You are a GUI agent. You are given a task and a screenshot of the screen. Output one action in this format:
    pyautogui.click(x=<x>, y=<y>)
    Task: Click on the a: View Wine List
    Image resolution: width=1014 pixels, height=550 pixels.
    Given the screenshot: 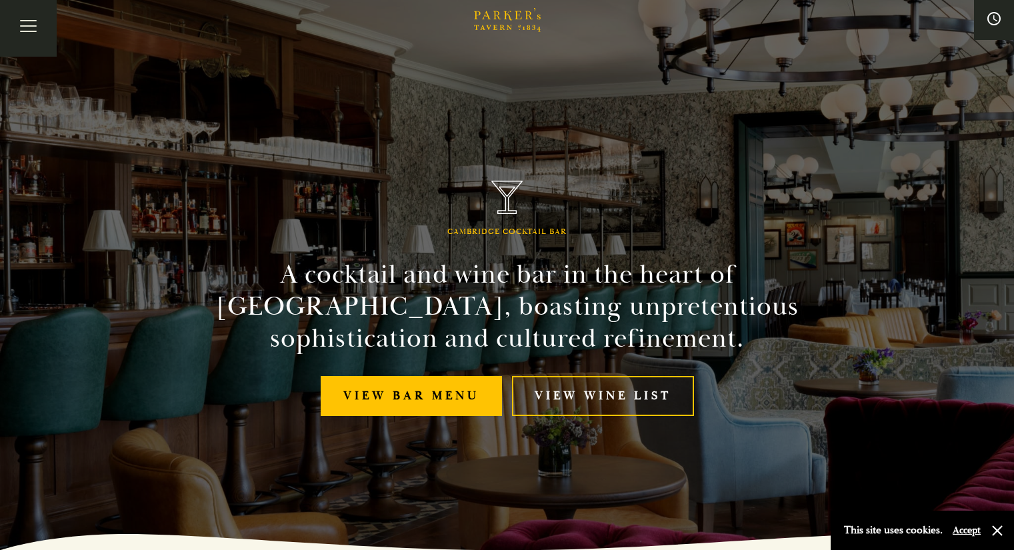 What is the action you would take?
    pyautogui.click(x=602, y=396)
    